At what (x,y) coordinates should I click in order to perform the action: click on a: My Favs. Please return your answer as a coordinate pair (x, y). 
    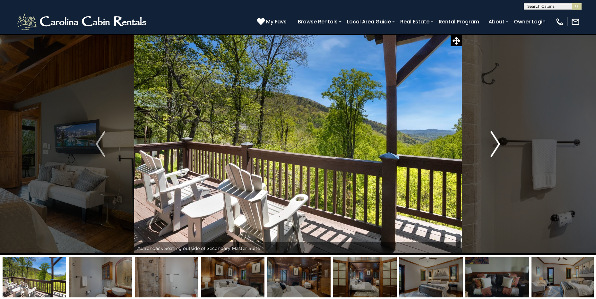
    Looking at the image, I should click on (273, 22).